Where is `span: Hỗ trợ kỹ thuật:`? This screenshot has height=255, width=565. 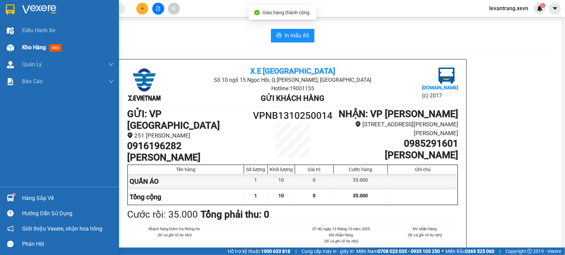
span: Hỗ trợ kỹ thuật: is located at coordinates (259, 251).